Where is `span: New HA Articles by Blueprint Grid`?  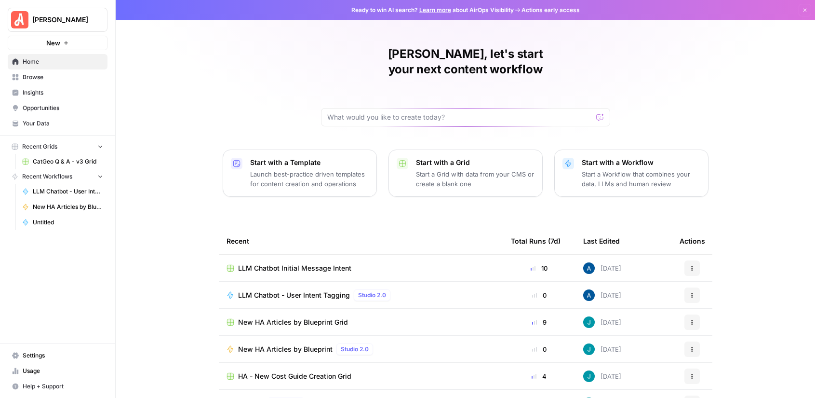
span: New HA Articles by Blueprint Grid is located at coordinates (293, 322).